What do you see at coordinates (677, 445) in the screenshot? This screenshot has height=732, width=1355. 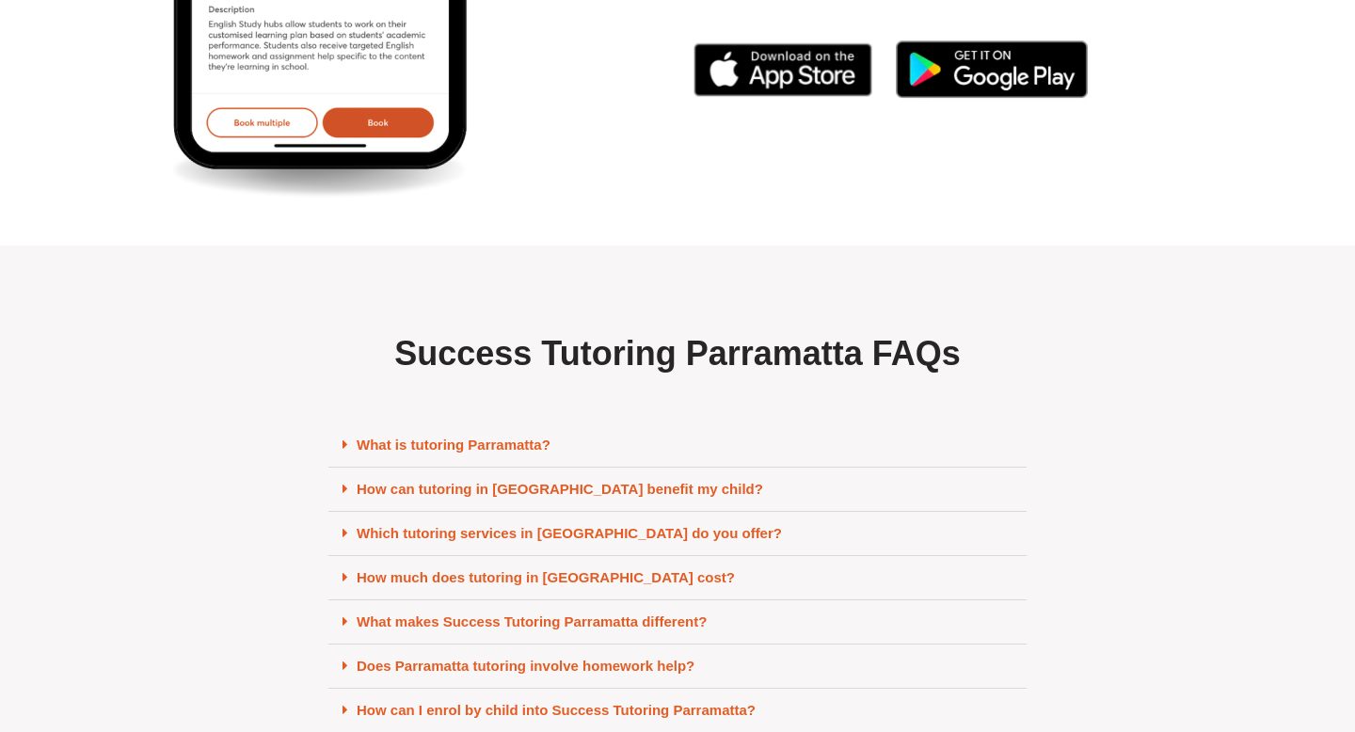 I see `div: What is tutoring Parramatta?` at bounding box center [677, 445].